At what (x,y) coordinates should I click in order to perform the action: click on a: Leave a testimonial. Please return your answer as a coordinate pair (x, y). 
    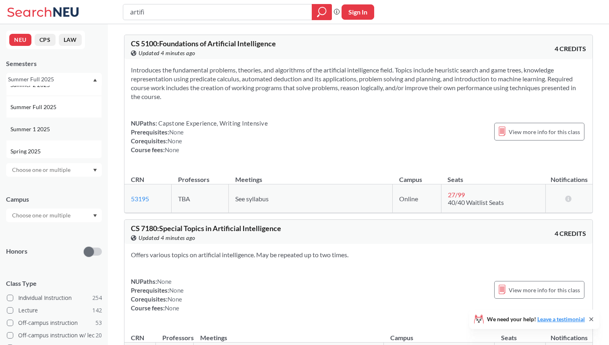
    Looking at the image, I should click on (561, 319).